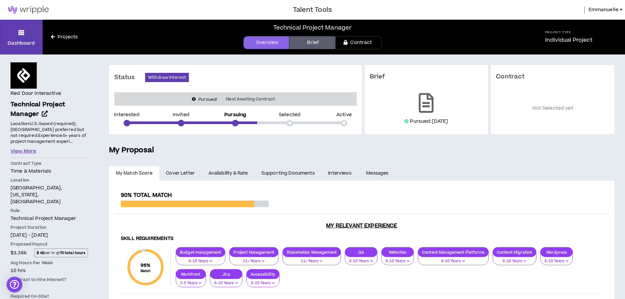 The width and height of the screenshot is (625, 299). I want to click on a: Projects, so click(64, 37).